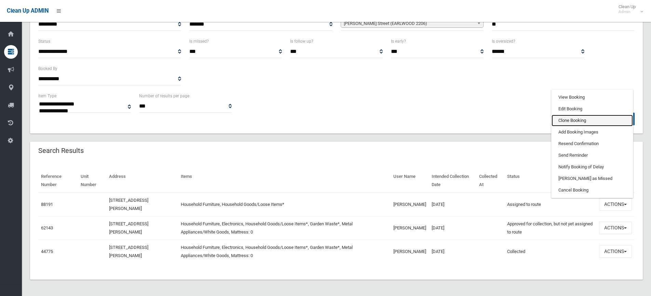  Describe the element at coordinates (593, 121) in the screenshot. I see `a: Clone Booking` at that location.